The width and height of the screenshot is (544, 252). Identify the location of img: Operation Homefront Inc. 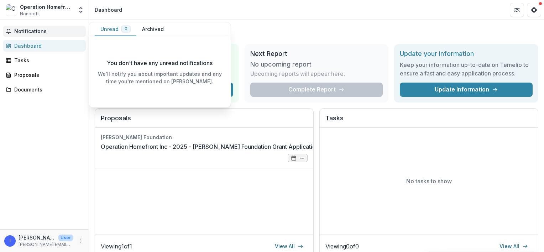
(11, 10).